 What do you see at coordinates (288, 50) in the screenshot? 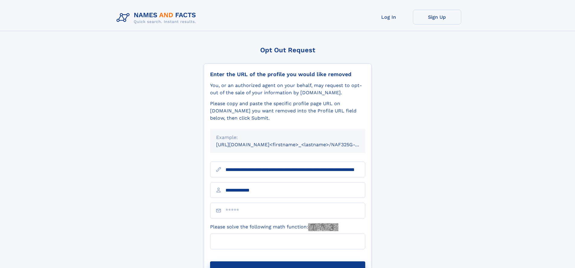
I see `div: Opt Out Request` at bounding box center [288, 50].